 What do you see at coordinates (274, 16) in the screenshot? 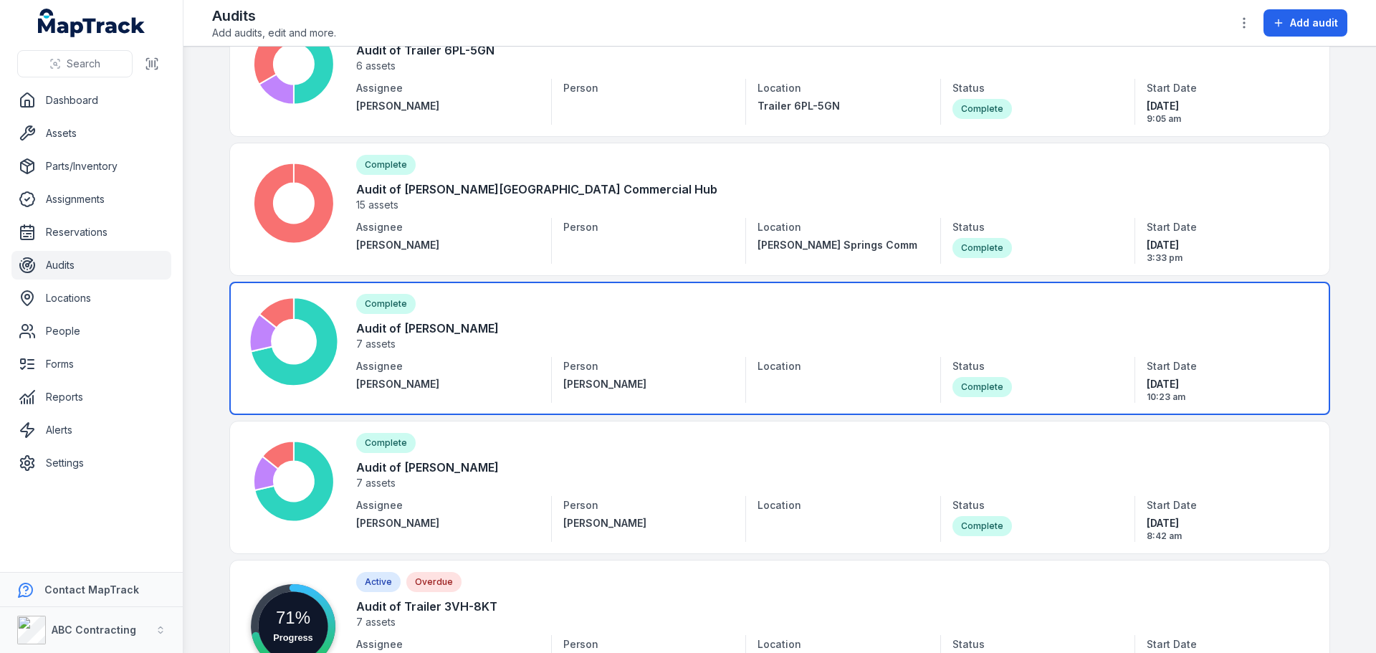
I see `h2: Audits` at bounding box center [274, 16].